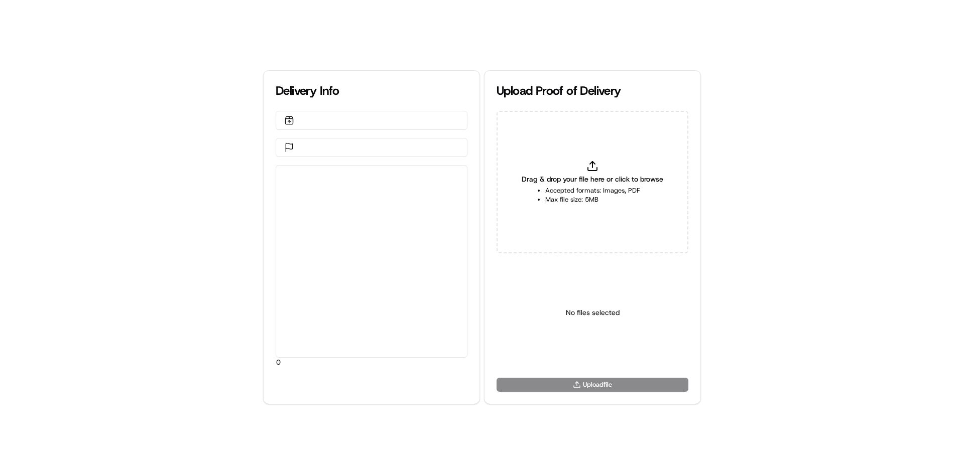 The width and height of the screenshot is (964, 474). What do you see at coordinates (592, 200) in the screenshot?
I see `li: Max file size: 5MB` at bounding box center [592, 200].